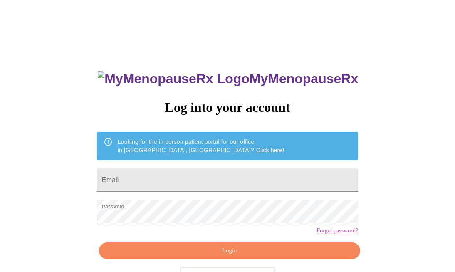 Image resolution: width=455 pixels, height=272 pixels. I want to click on h3: MyMenopauseRx, so click(228, 79).